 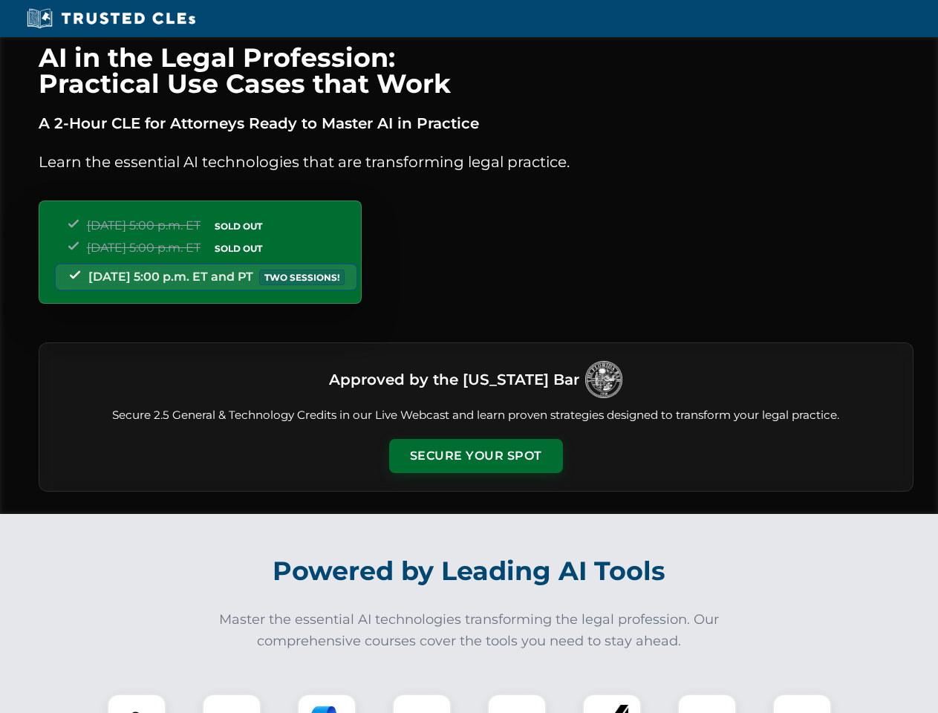 What do you see at coordinates (469, 571) in the screenshot?
I see `h2: Powered by Leading AI Tools` at bounding box center [469, 571].